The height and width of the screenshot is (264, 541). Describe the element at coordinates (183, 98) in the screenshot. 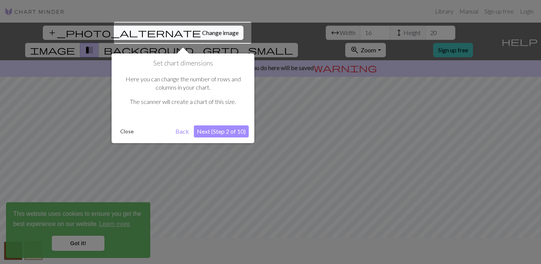

I see `div: Set chart dimensions` at that location.